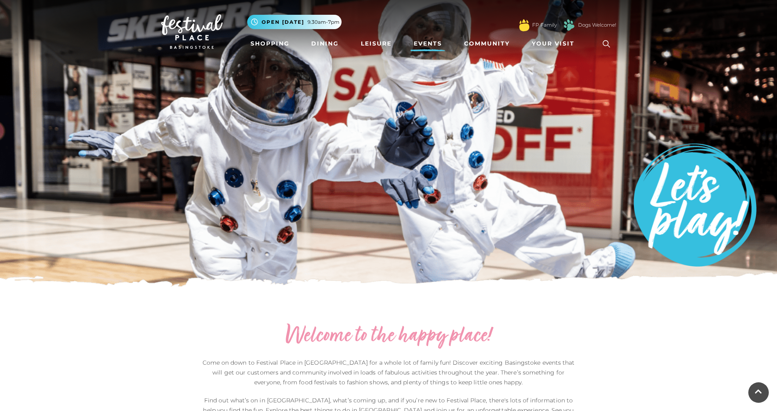 The image size is (777, 411). I want to click on a: Shopping, so click(270, 43).